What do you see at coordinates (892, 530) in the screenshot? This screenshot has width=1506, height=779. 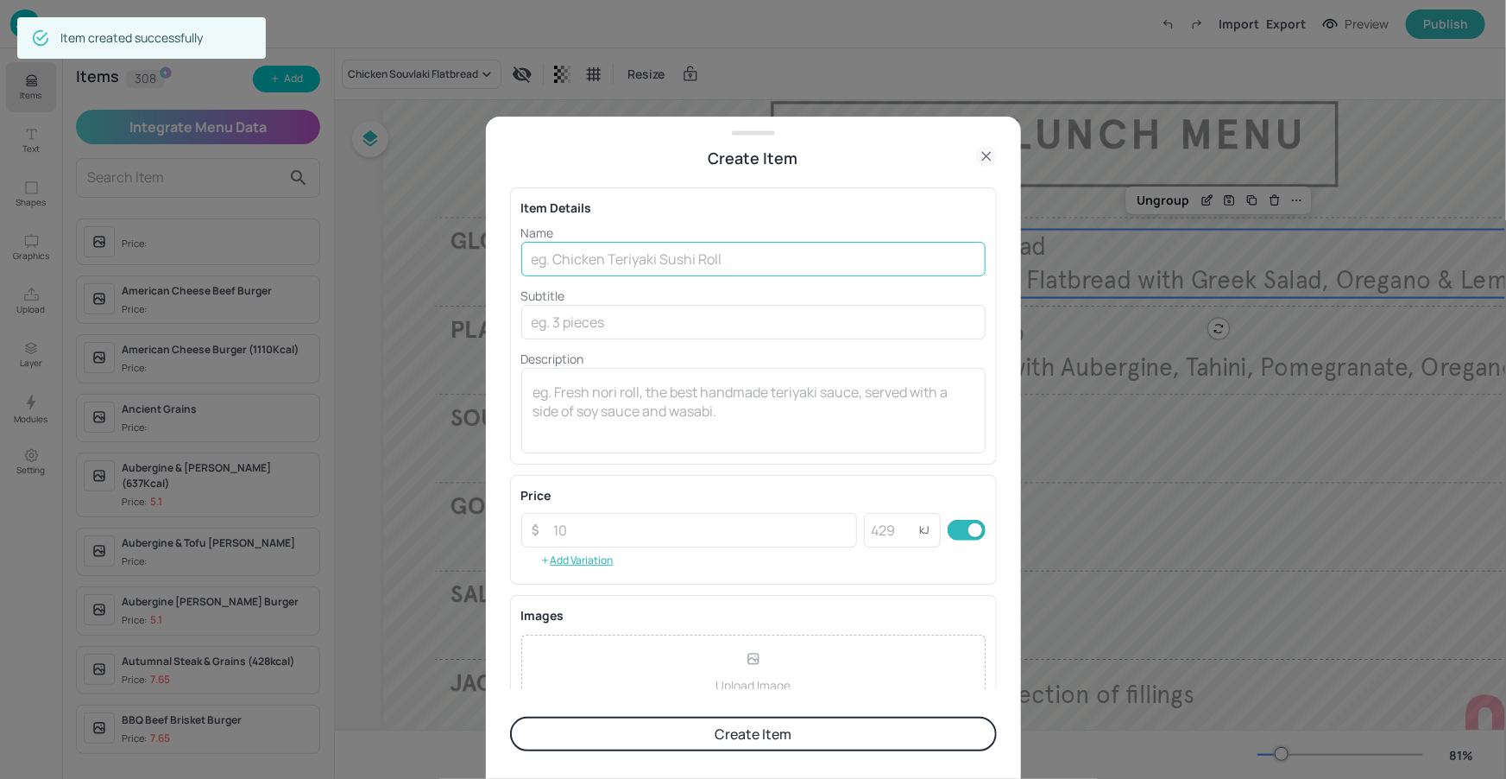 I see `input: 429` at bounding box center [892, 530].